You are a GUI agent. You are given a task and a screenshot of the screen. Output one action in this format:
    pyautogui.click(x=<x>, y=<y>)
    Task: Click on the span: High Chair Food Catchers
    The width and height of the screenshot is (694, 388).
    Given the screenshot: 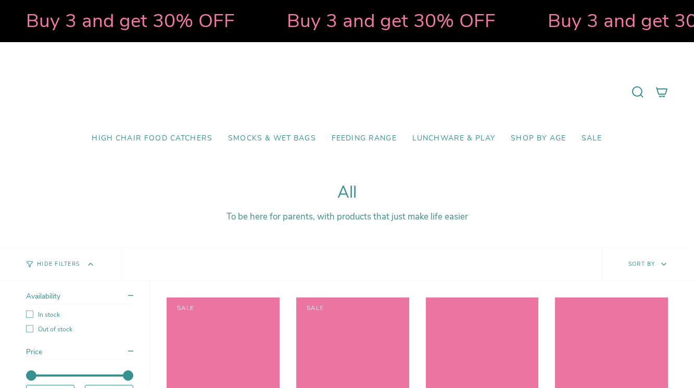 What is the action you would take?
    pyautogui.click(x=152, y=138)
    